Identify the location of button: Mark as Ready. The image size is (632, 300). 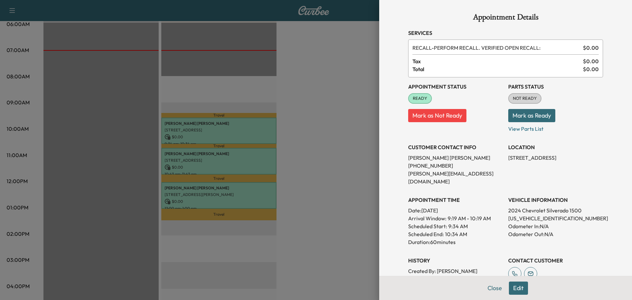
(532, 116).